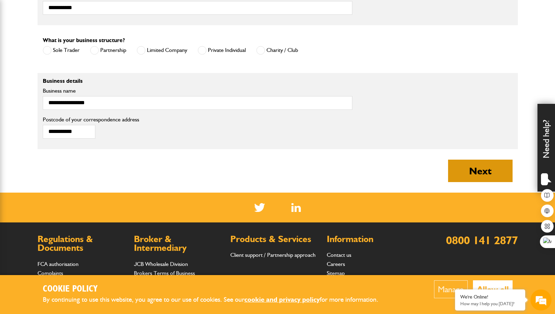 This screenshot has height=314, width=555. I want to click on img: d_20077148190_company_1631870298795_20077148190, so click(21, 44).